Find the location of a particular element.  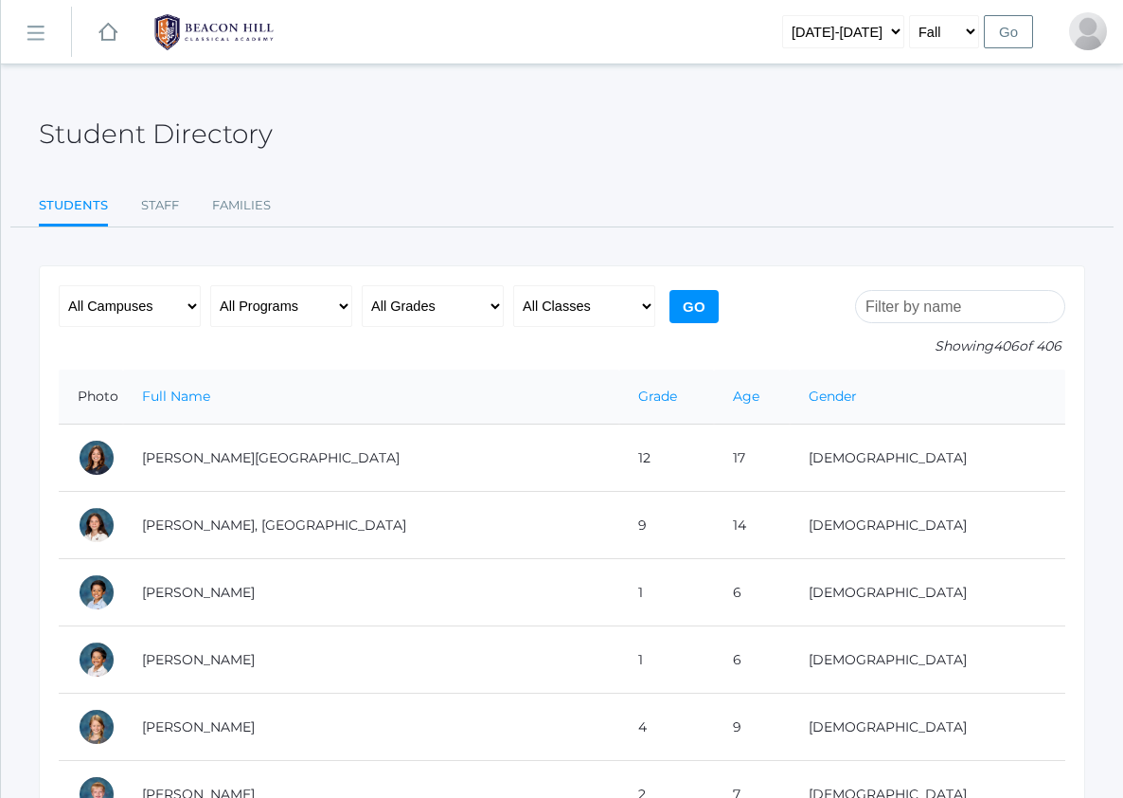

td: 17 is located at coordinates (752, 457).